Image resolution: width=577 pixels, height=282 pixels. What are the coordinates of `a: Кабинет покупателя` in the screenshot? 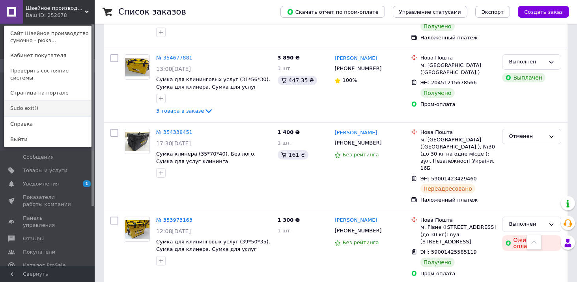 It's located at (48, 56).